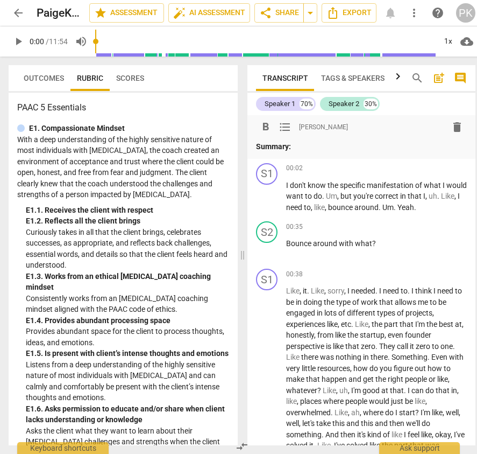 This screenshot has height=454, width=477. I want to click on span: manifestation, so click(391, 185).